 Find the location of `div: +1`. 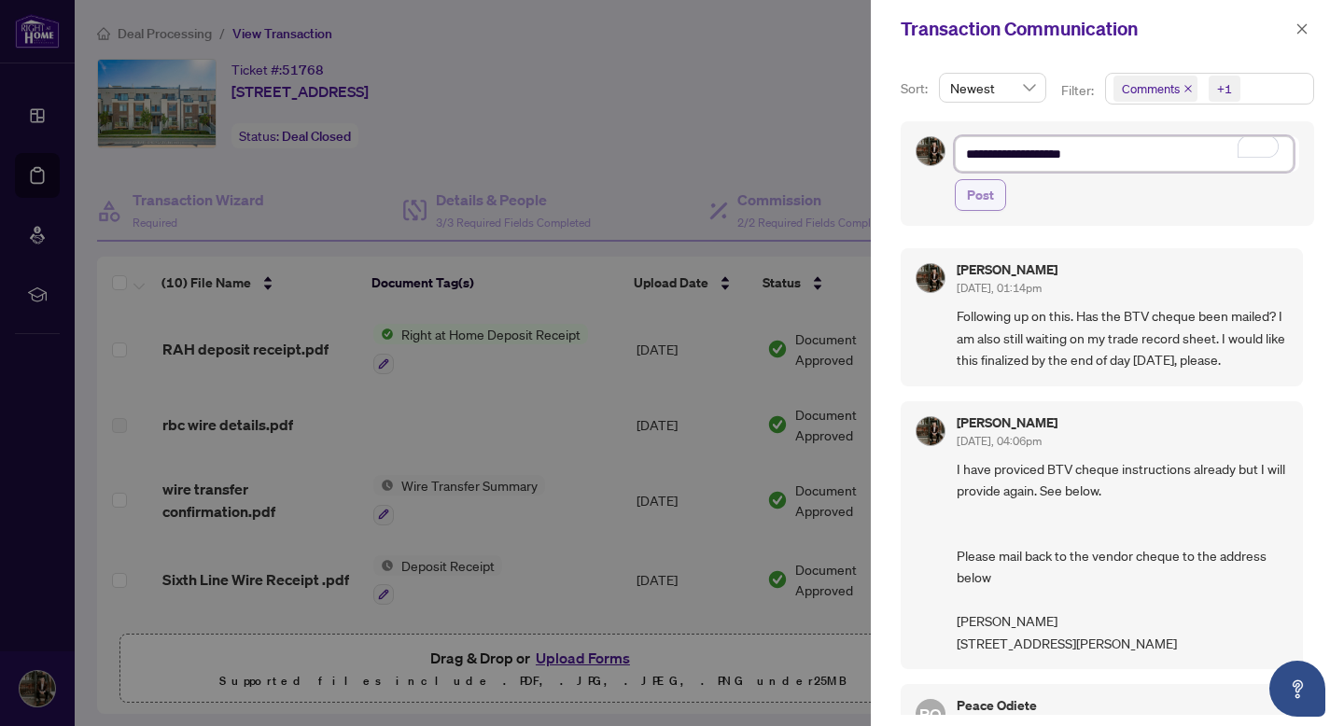

div: +1 is located at coordinates (1225, 89).